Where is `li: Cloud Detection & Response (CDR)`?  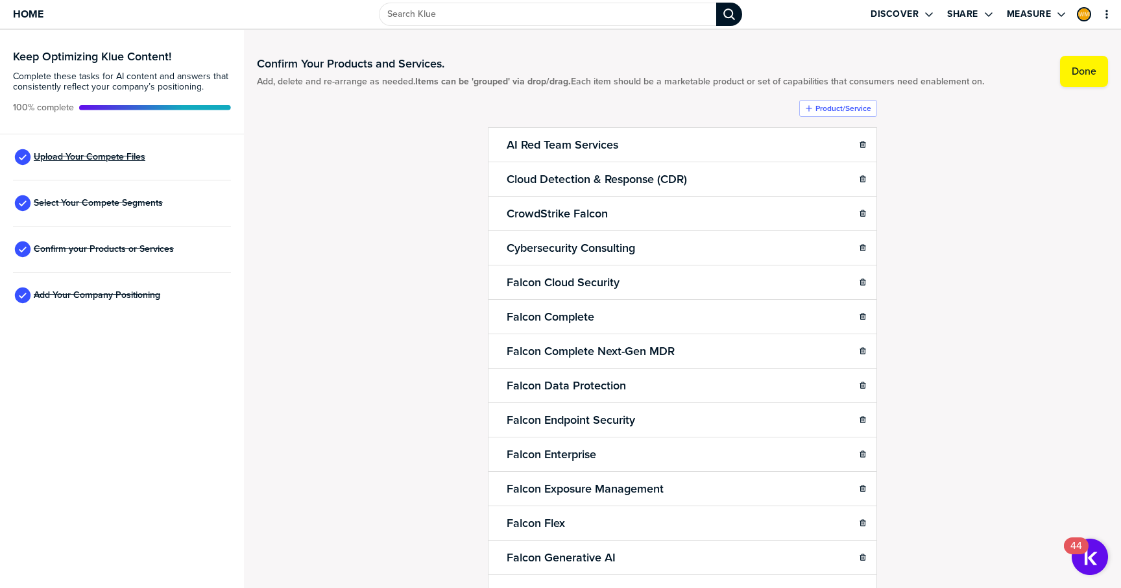 li: Cloud Detection & Response (CDR) is located at coordinates (683, 179).